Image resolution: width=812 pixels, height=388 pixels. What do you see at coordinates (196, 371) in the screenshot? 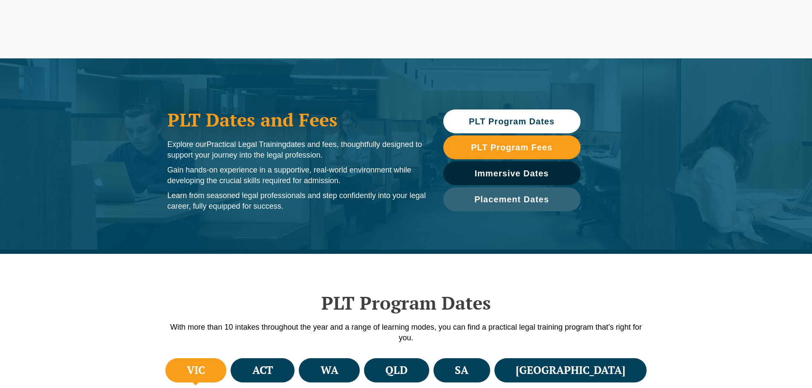
I see `h4: VIC` at bounding box center [196, 371].